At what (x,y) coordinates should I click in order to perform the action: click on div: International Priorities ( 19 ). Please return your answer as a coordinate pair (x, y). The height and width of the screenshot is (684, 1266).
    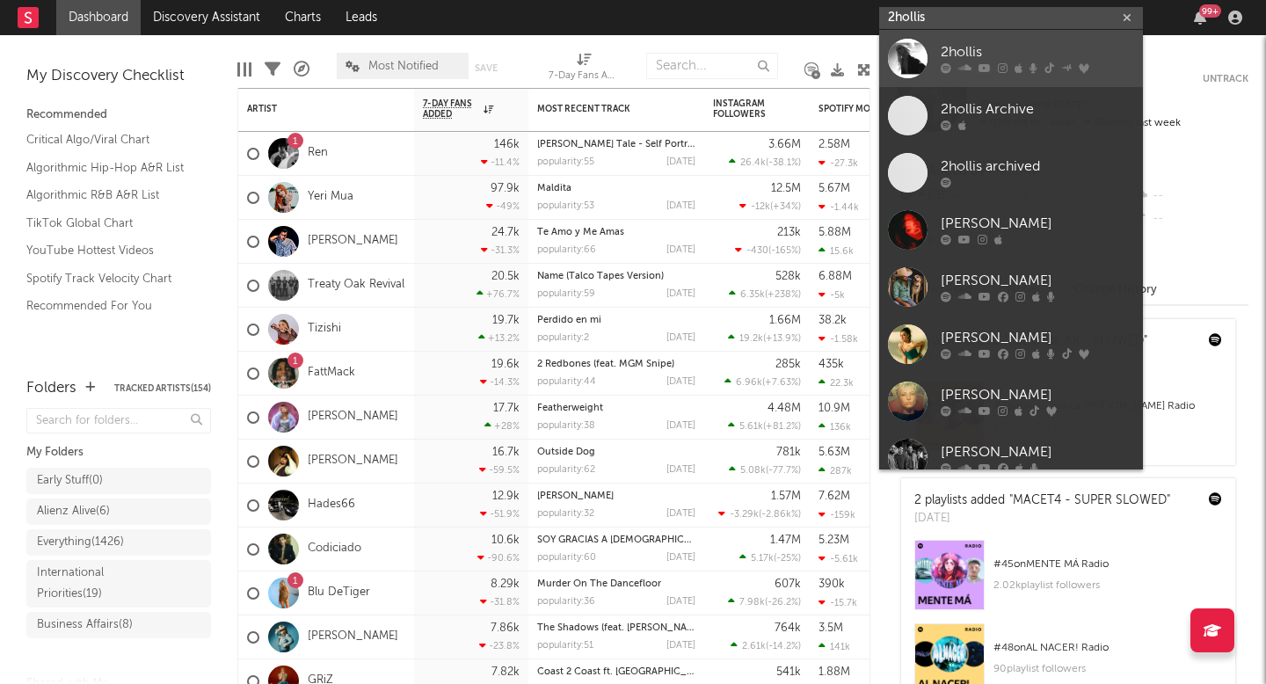
    Looking at the image, I should click on (99, 584).